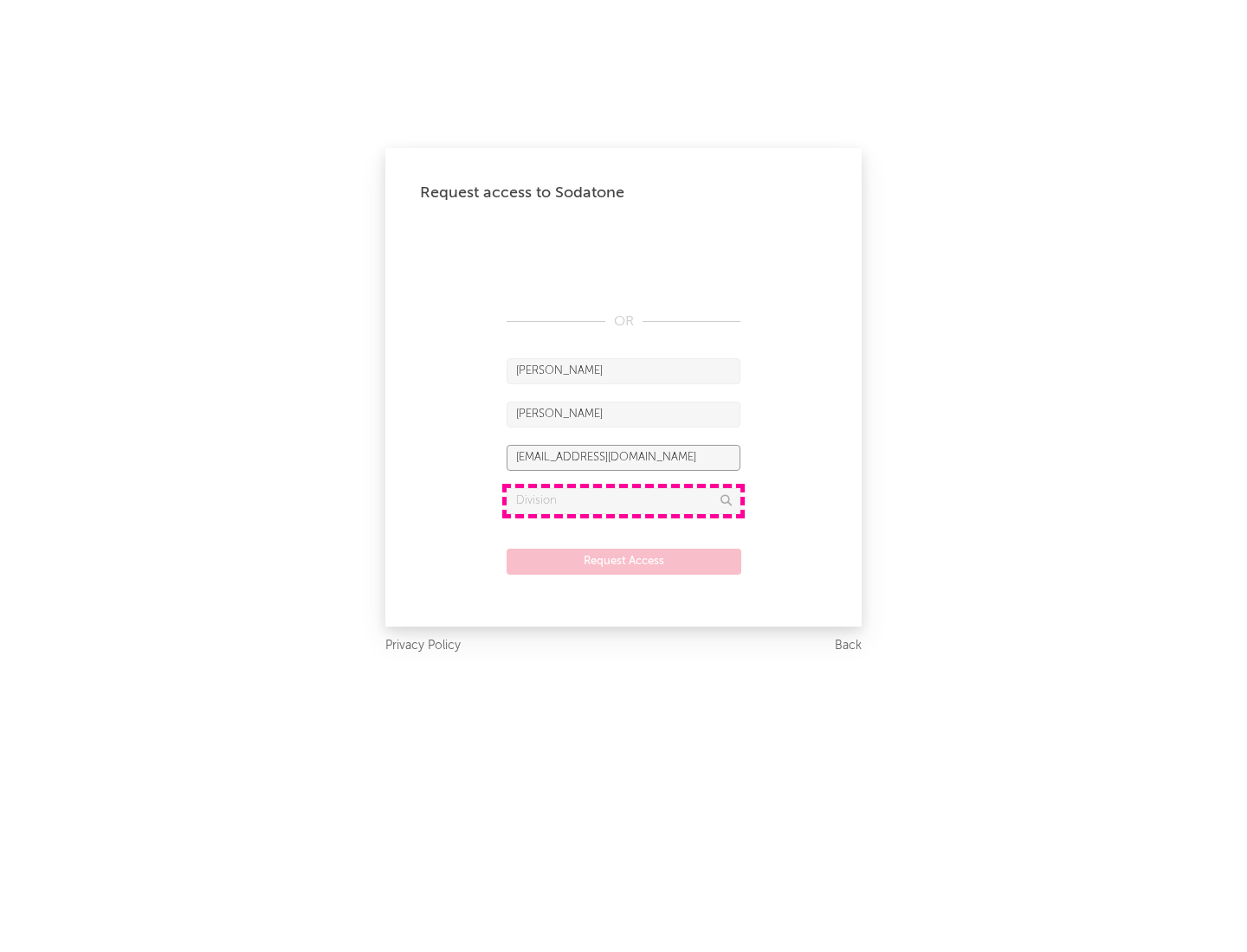 Image resolution: width=1247 pixels, height=952 pixels. What do you see at coordinates (623, 458) in the screenshot?
I see `input: Email` at bounding box center [623, 458].